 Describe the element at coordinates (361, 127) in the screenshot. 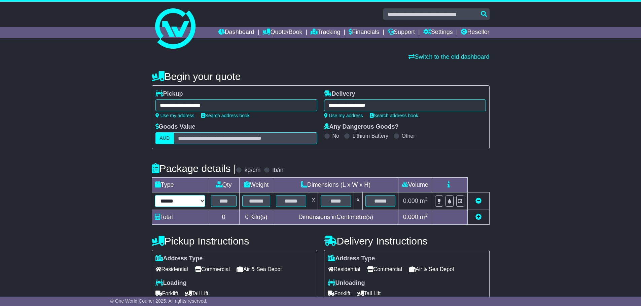

I see `label: Any Dangerous Goods?` at that location.